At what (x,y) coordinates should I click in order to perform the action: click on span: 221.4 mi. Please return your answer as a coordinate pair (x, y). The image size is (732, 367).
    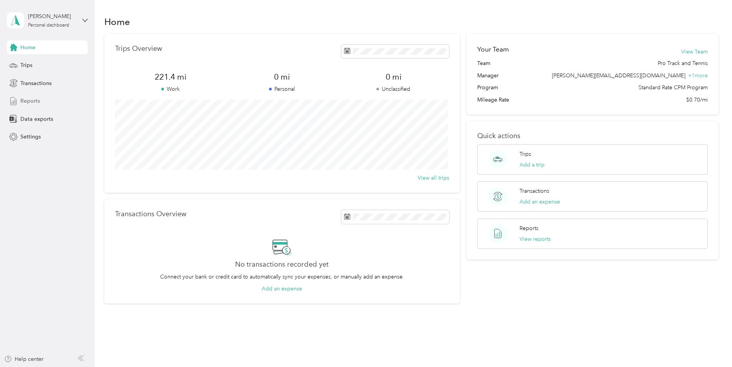
    Looking at the image, I should click on (170, 77).